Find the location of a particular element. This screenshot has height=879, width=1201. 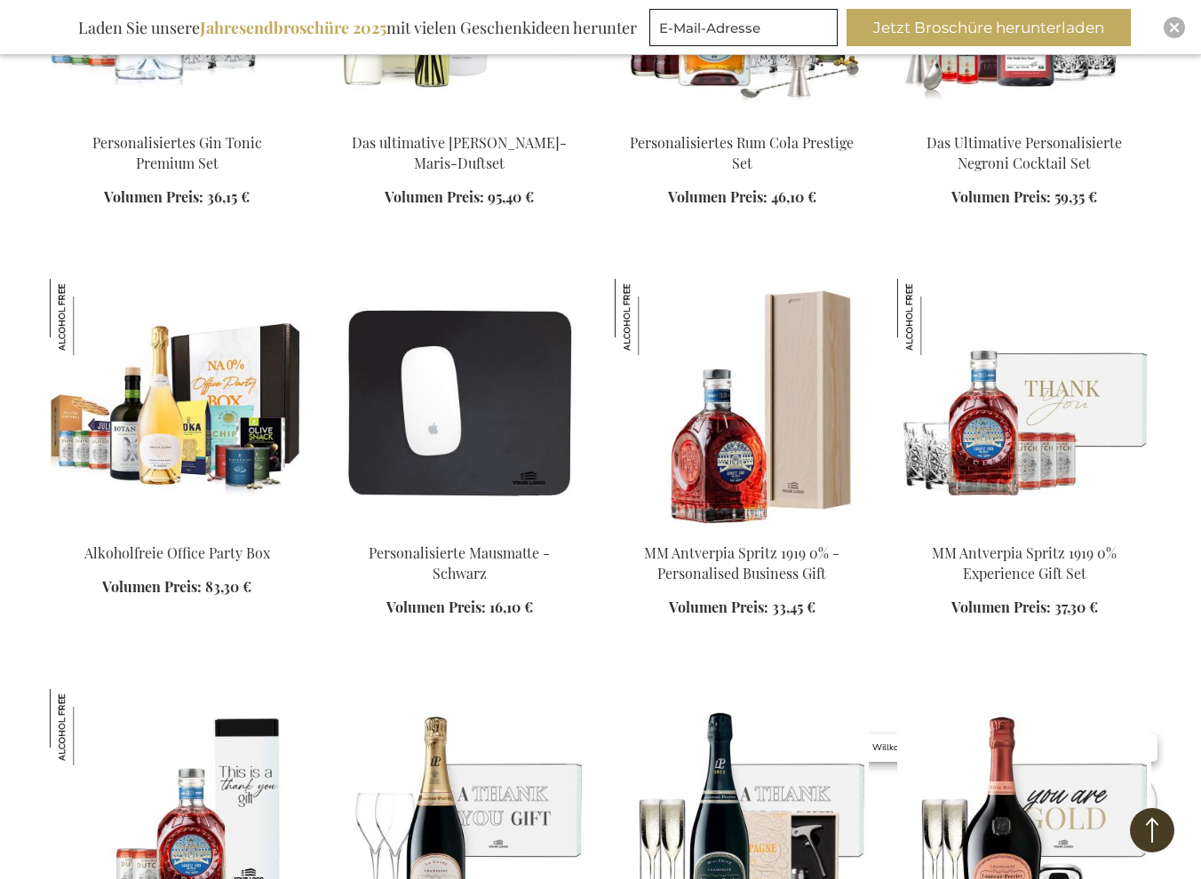

span: 37,30 € is located at coordinates (1075, 607).